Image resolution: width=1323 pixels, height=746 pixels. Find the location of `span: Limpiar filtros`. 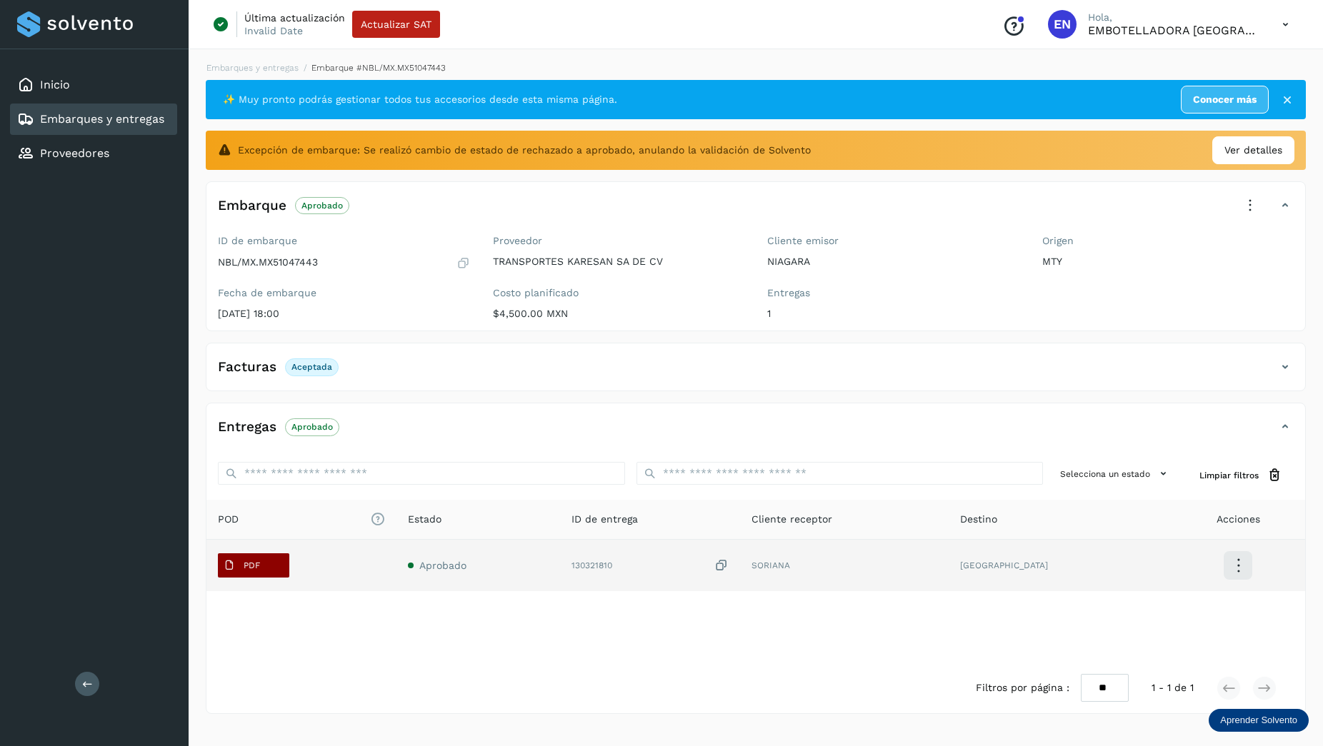

span: Limpiar filtros is located at coordinates (1228, 476).